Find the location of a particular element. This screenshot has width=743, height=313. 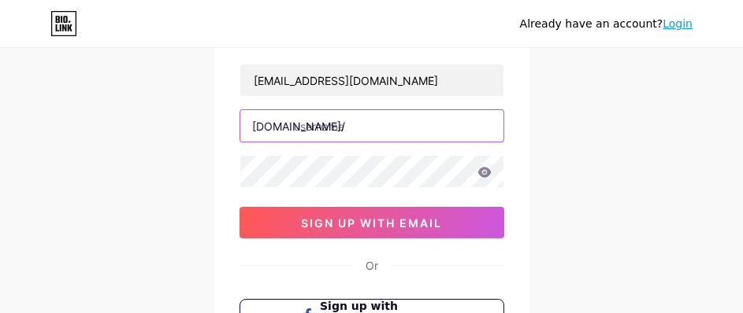

input: username is located at coordinates (372, 126).